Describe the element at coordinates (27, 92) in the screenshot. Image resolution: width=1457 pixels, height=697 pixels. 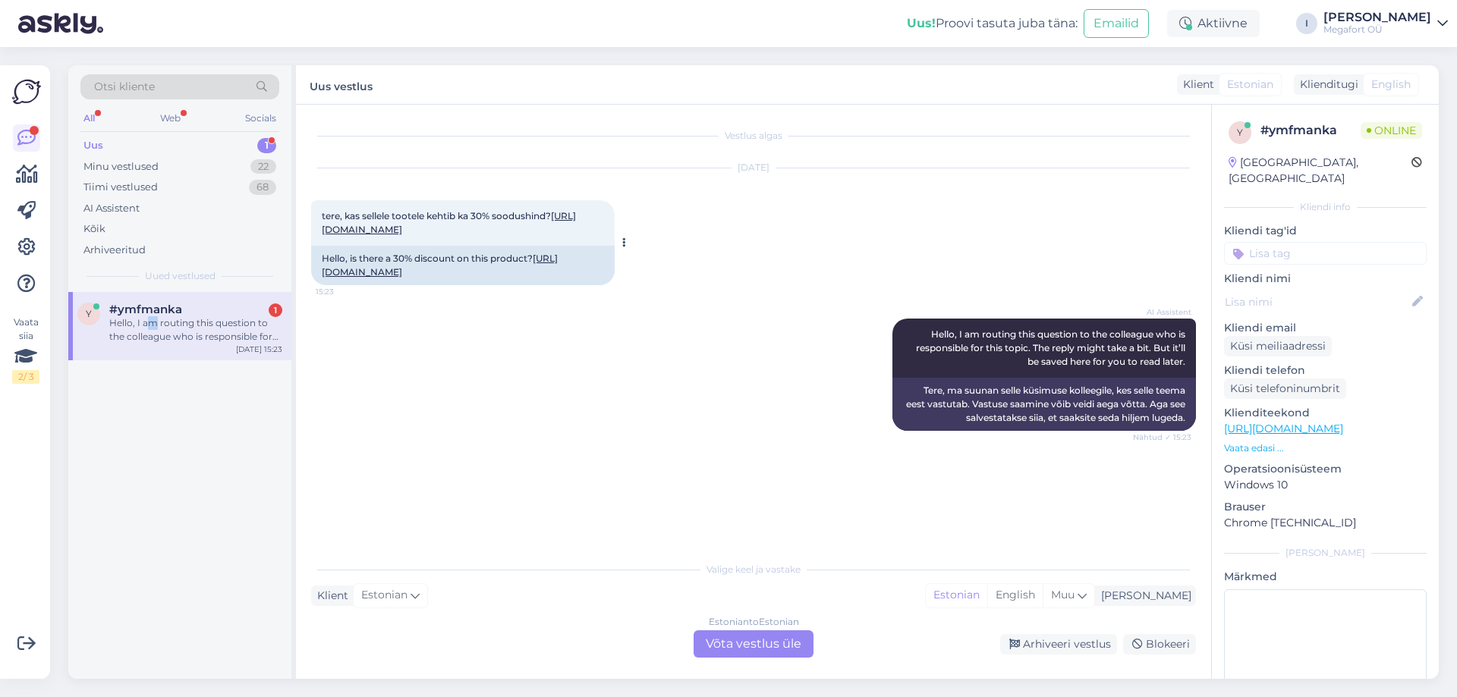
I see `img: Askly Logo` at that location.